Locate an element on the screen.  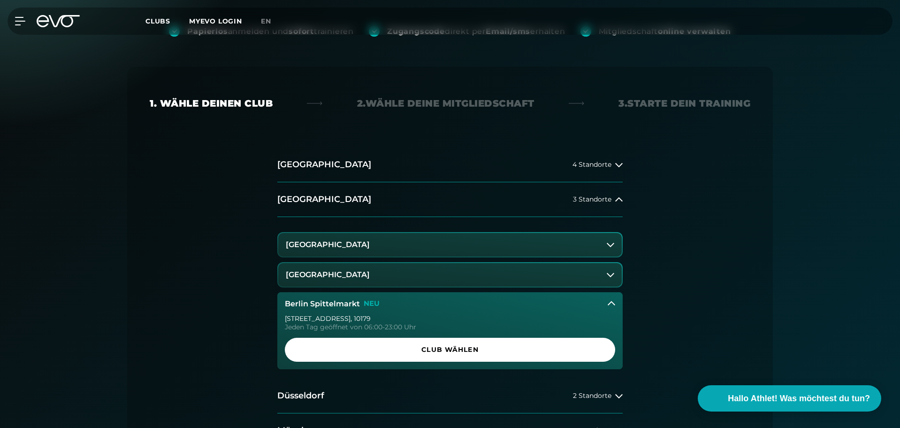
span: 2 Standorte is located at coordinates (592, 395).